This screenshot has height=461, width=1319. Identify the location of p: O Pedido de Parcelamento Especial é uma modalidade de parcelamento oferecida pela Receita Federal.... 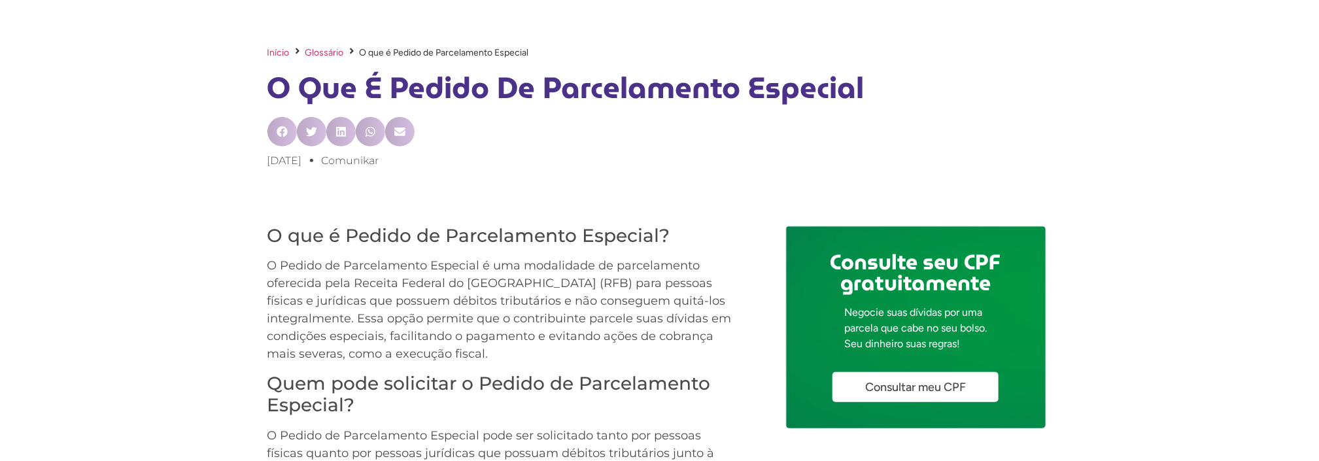
(504, 310).